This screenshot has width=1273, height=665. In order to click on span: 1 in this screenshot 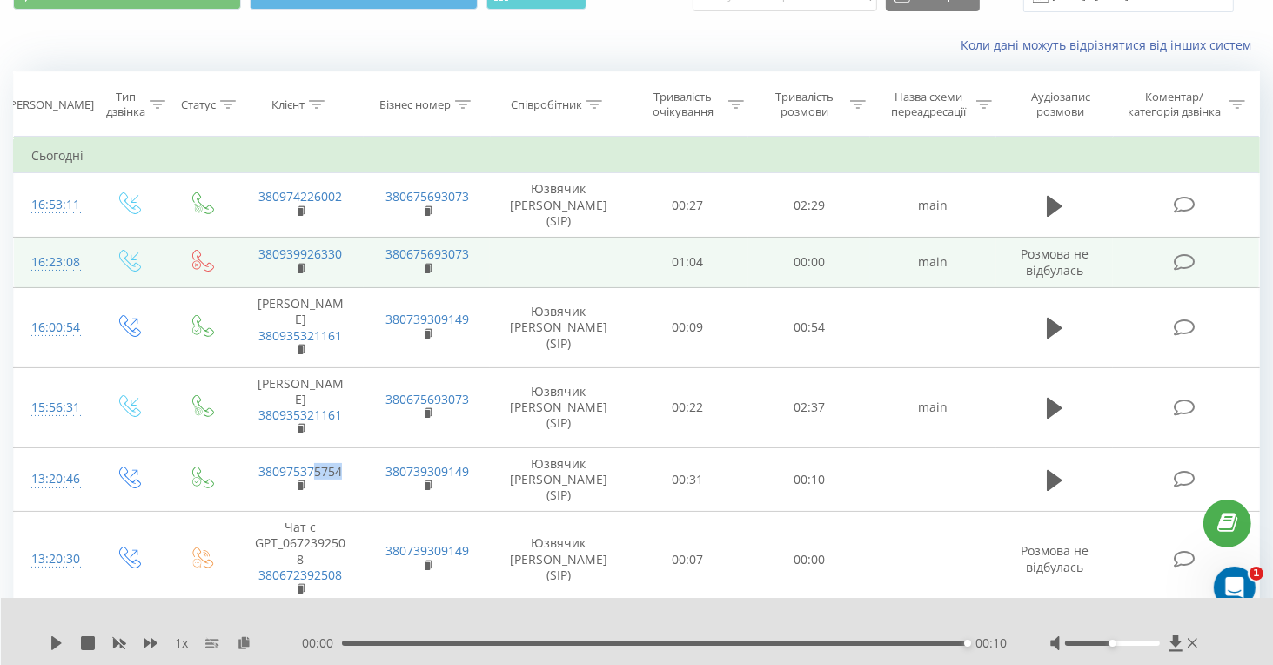, I will do `click(1257, 574)`.